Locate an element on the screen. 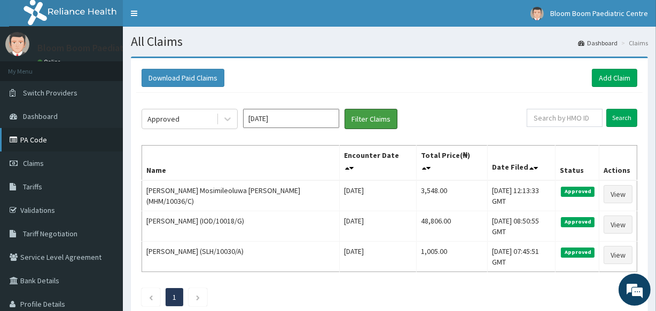  th: Status is located at coordinates (577, 163).